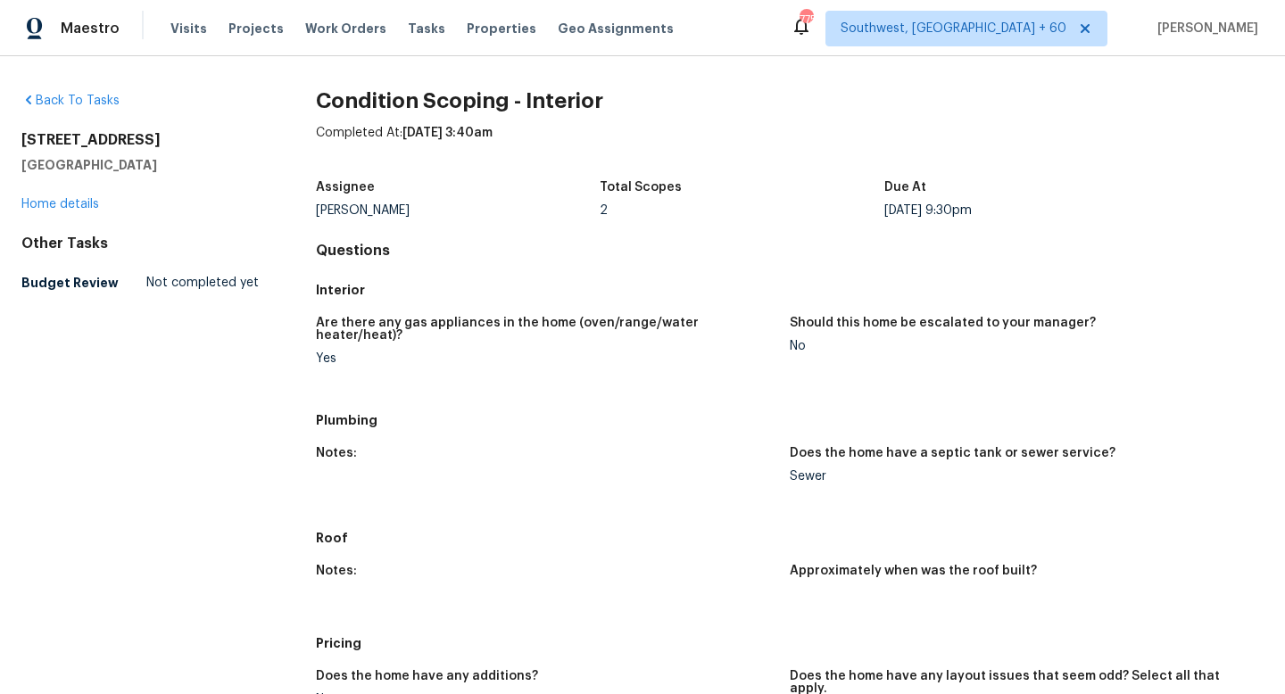 This screenshot has width=1285, height=694. Describe the element at coordinates (71, 101) in the screenshot. I see `a: Back To Tasks` at that location.